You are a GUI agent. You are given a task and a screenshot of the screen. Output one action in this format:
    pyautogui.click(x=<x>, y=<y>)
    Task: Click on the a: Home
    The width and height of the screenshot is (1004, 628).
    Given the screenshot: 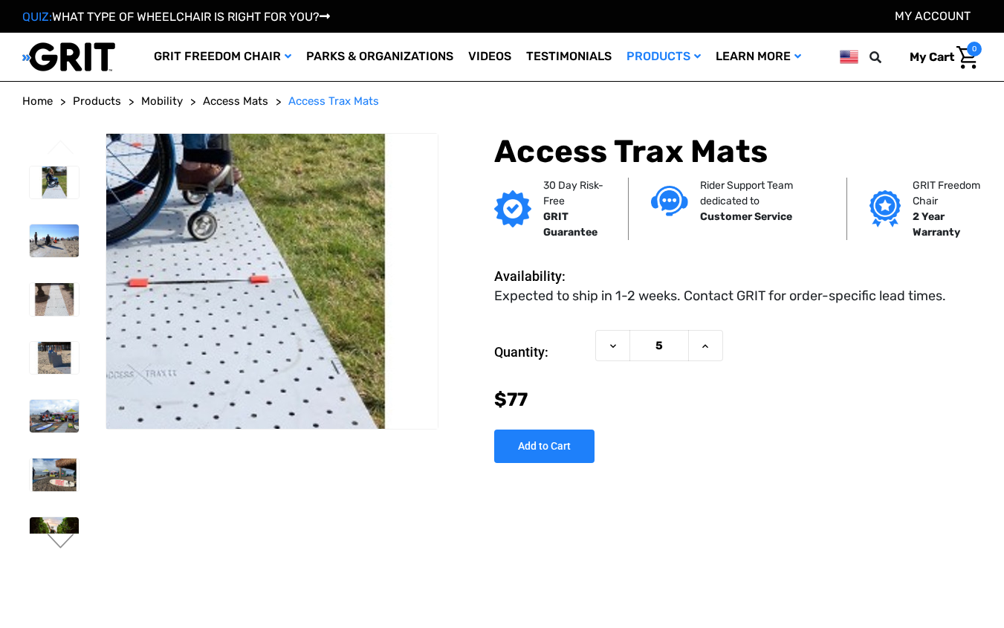 What is the action you would take?
    pyautogui.click(x=37, y=101)
    